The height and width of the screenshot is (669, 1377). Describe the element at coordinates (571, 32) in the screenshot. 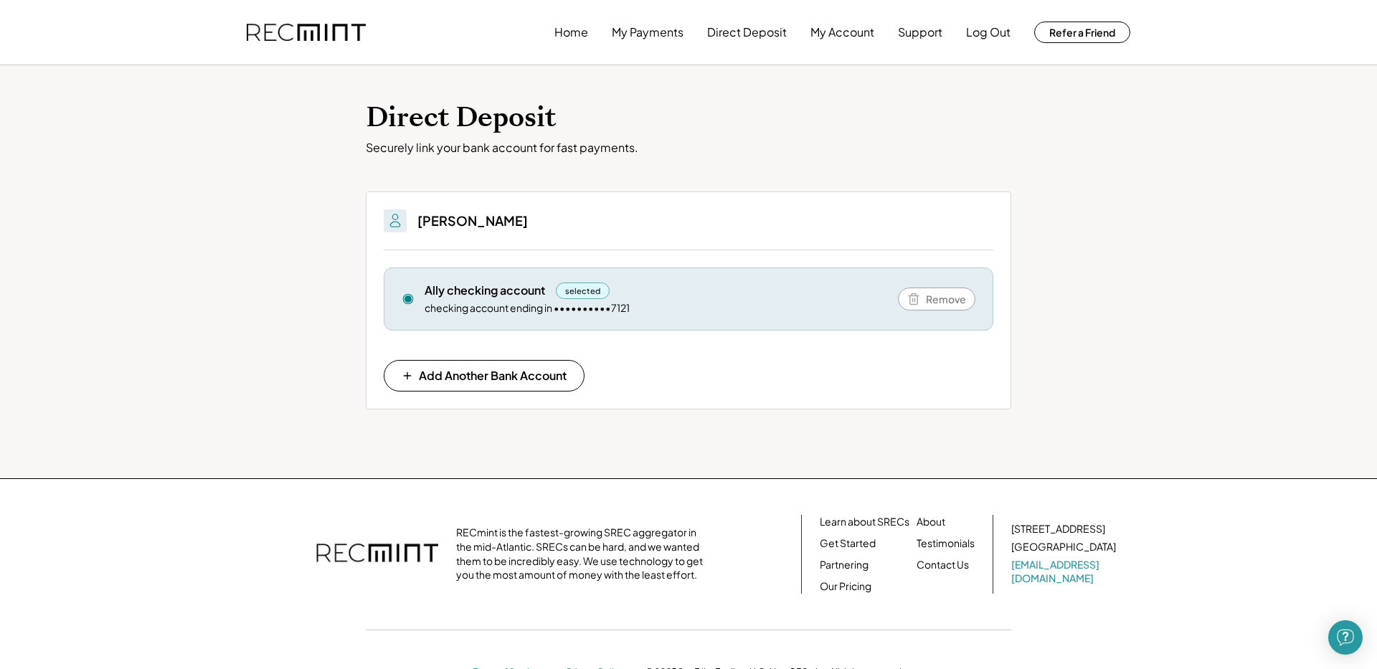

I see `button: Home` at that location.